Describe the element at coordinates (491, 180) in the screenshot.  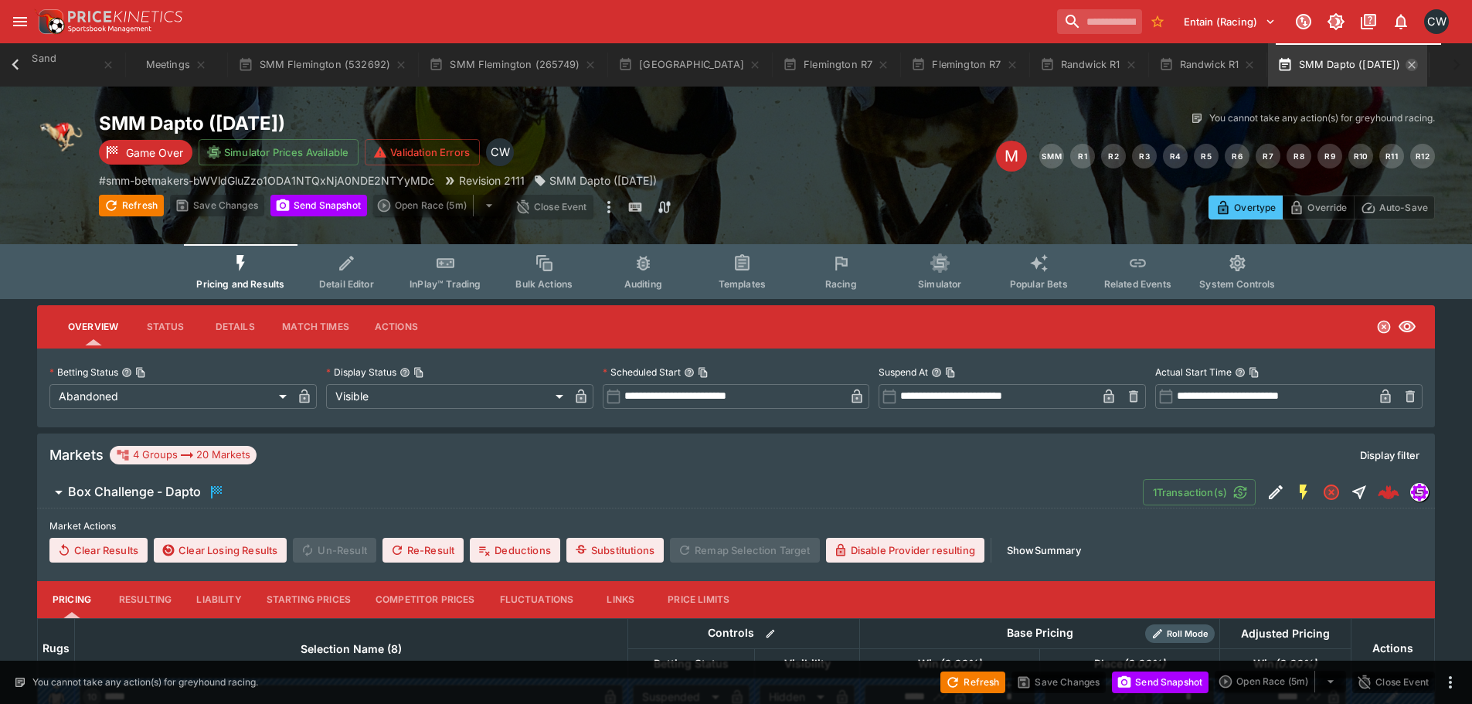
I see `p: Revision 2111` at that location.